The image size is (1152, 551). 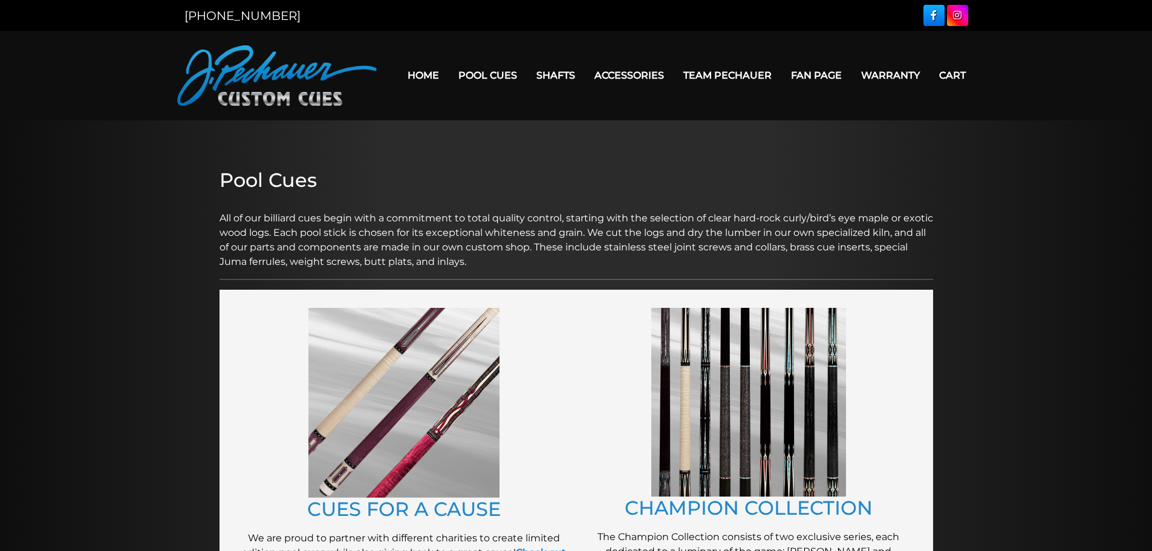 I want to click on a: Accessories, so click(x=629, y=75).